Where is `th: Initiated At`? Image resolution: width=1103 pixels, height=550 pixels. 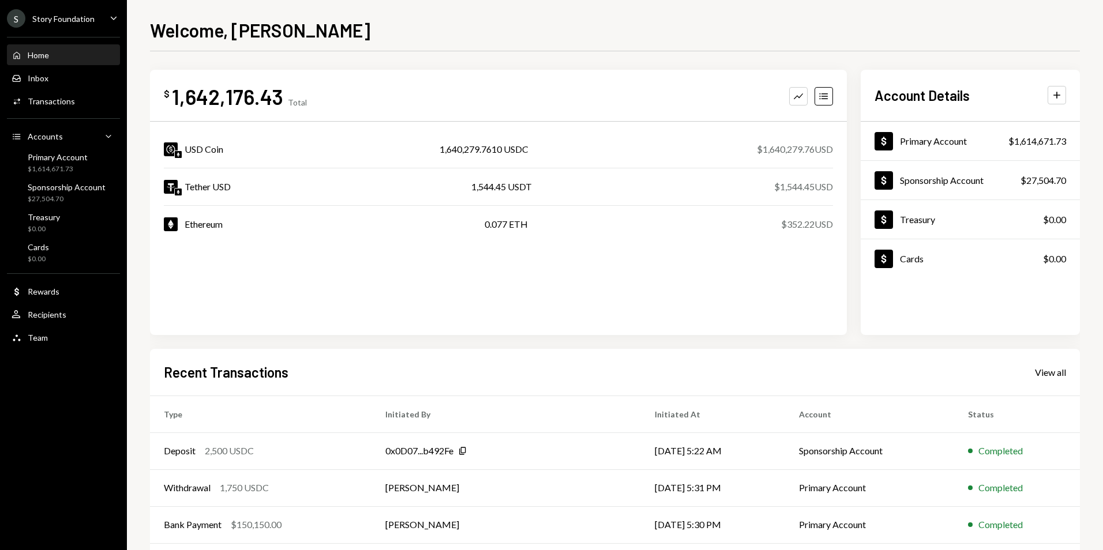
th: Initiated At is located at coordinates (713, 414).